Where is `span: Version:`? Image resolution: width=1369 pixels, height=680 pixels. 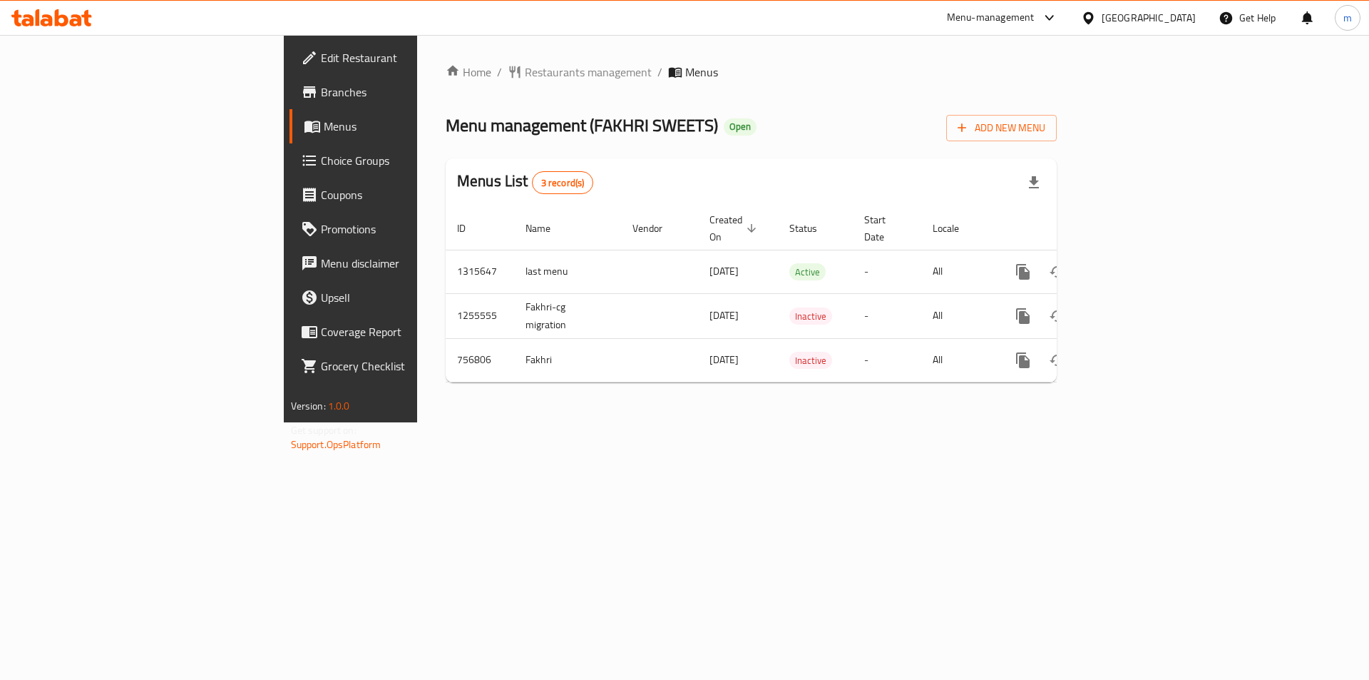 span: Version: is located at coordinates (308, 406).